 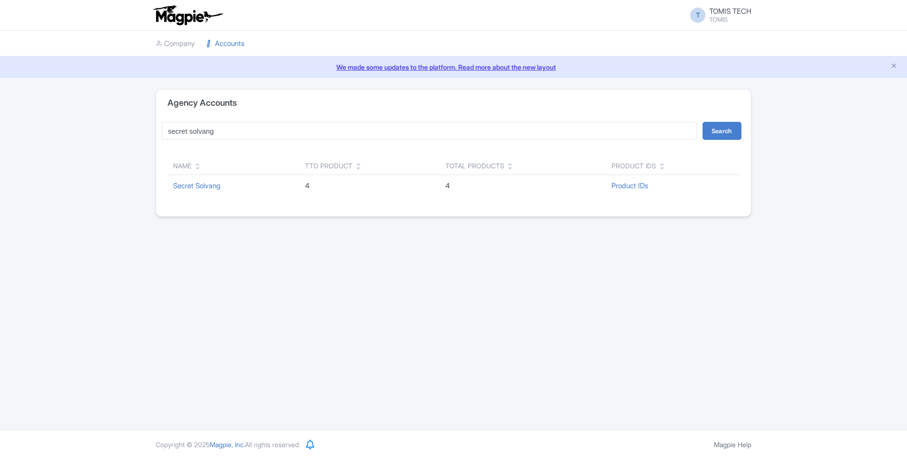 I want to click on div: Copyright © 2025 All rights reserved., so click(x=228, y=445).